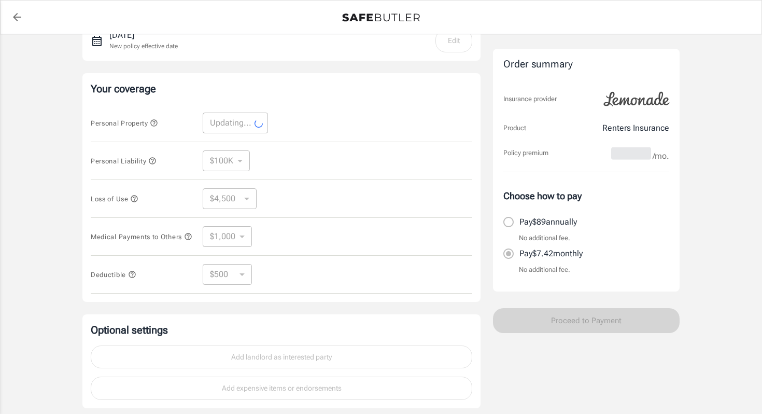 Image resolution: width=762 pixels, height=414 pixels. Describe the element at coordinates (124, 123) in the screenshot. I see `button: Personal Property` at that location.